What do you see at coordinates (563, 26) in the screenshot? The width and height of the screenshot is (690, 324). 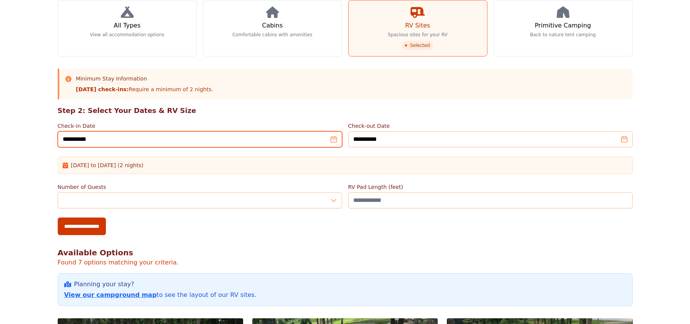 I see `h3: Primitive Camping` at bounding box center [563, 26].